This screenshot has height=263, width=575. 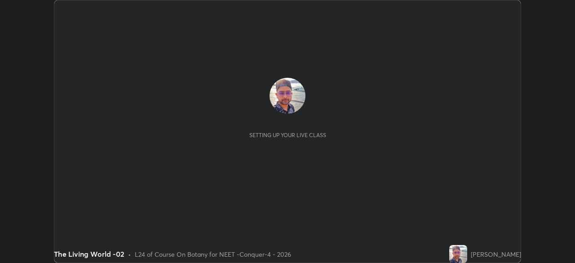 What do you see at coordinates (213, 254) in the screenshot?
I see `div: L24 of Course On Botany for NEET -Conquer-4 - 2026` at bounding box center [213, 254].